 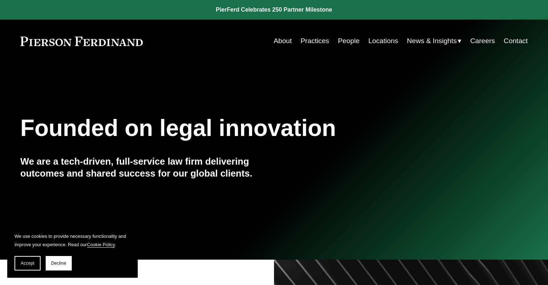 I want to click on h4: We are a tech-driven, full-service law firm delivering outcomes and shared success for our global..., so click(x=147, y=167).